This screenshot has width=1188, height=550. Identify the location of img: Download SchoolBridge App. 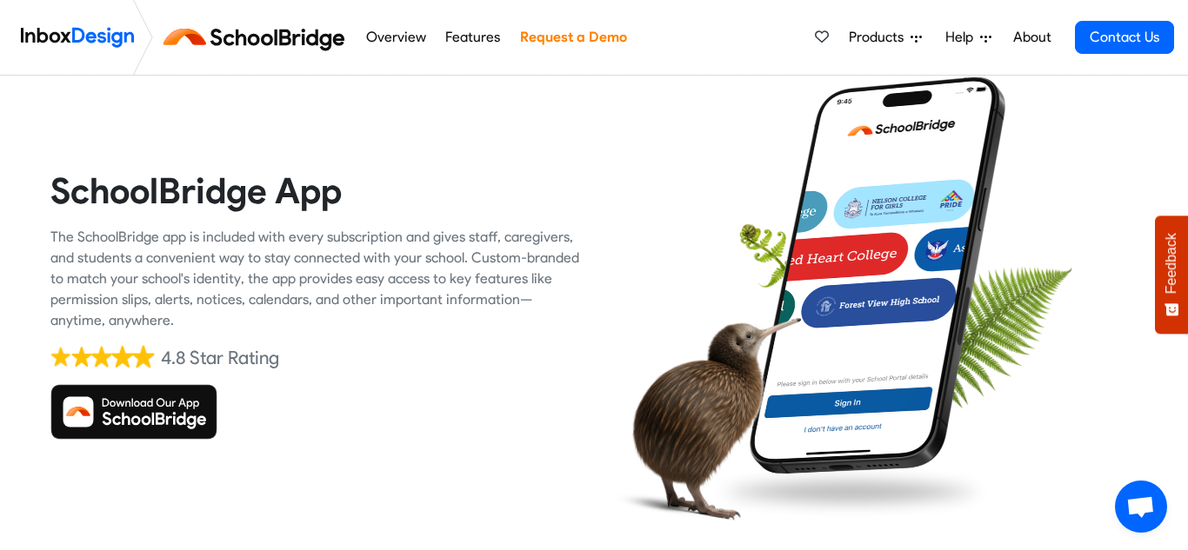
(134, 412).